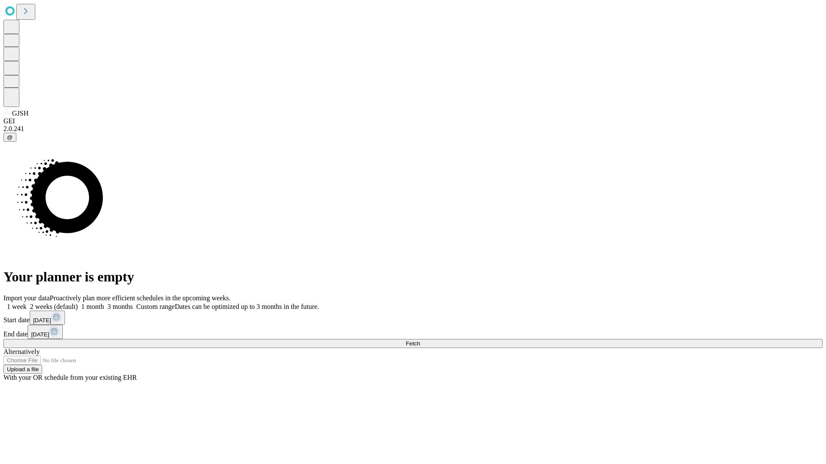 This screenshot has height=464, width=826. Describe the element at coordinates (246, 307) in the screenshot. I see `span: Dates can be optimized up to 3 months in the future.` at that location.